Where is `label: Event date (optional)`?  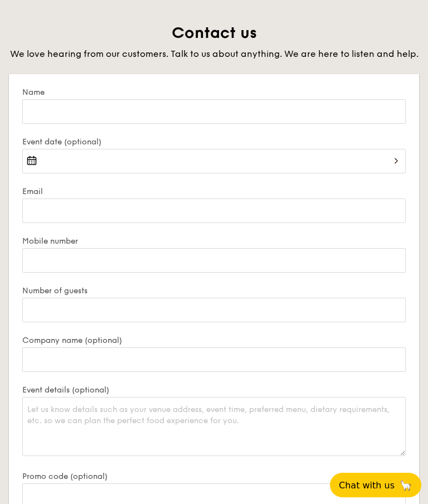 label: Event date (optional) is located at coordinates (214, 142).